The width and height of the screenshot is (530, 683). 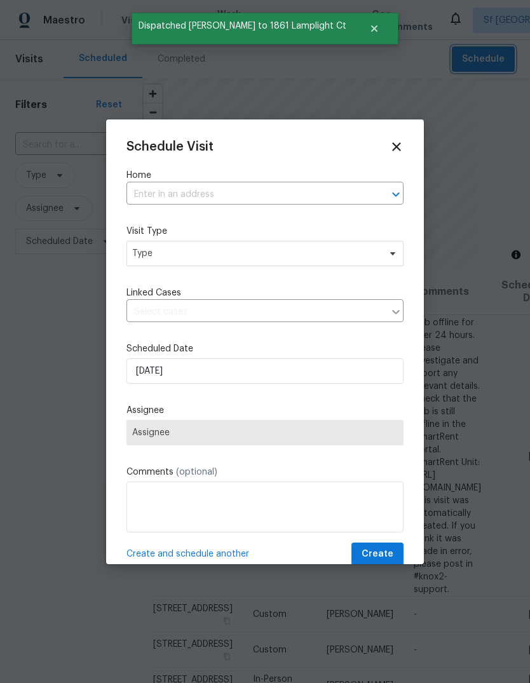 I want to click on label: Home, so click(x=265, y=175).